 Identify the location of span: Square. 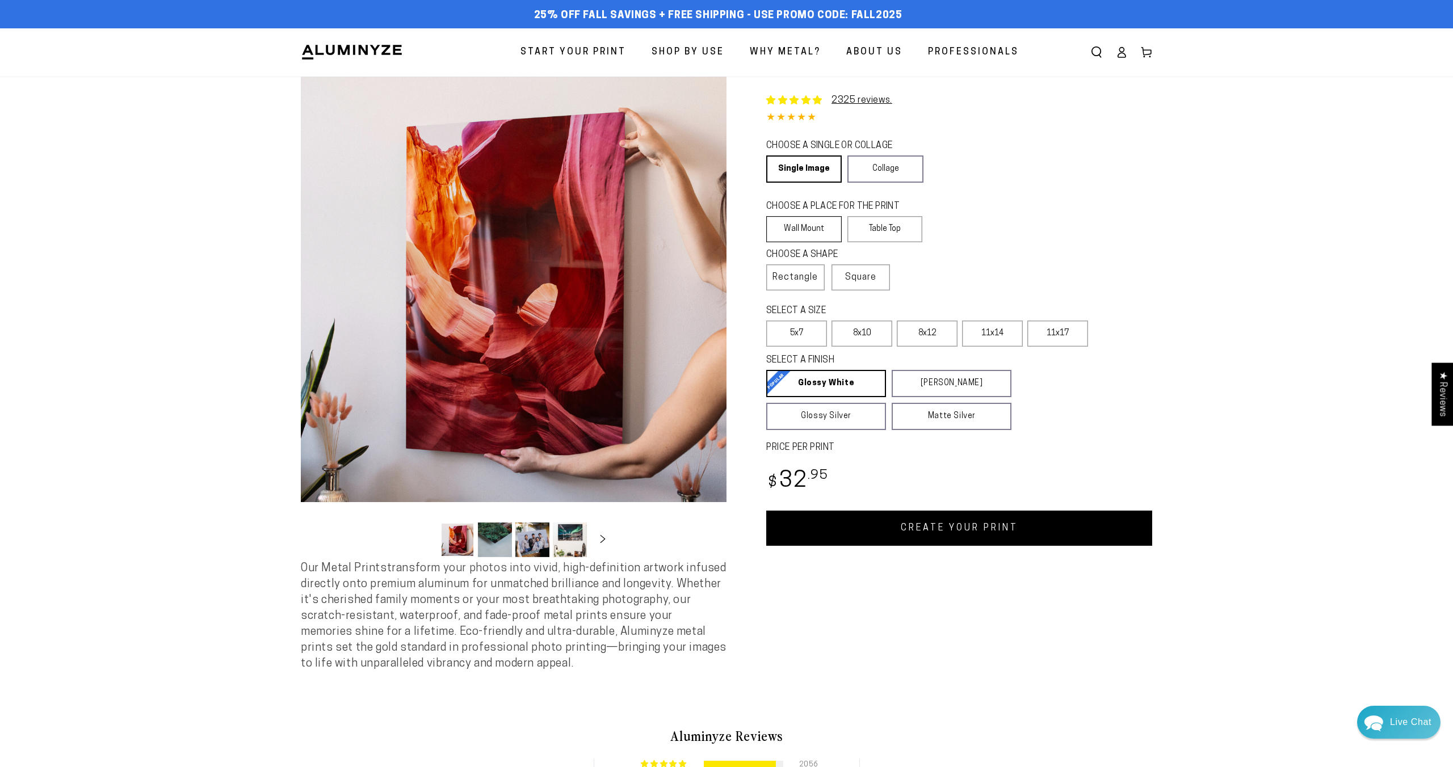
(860, 277).